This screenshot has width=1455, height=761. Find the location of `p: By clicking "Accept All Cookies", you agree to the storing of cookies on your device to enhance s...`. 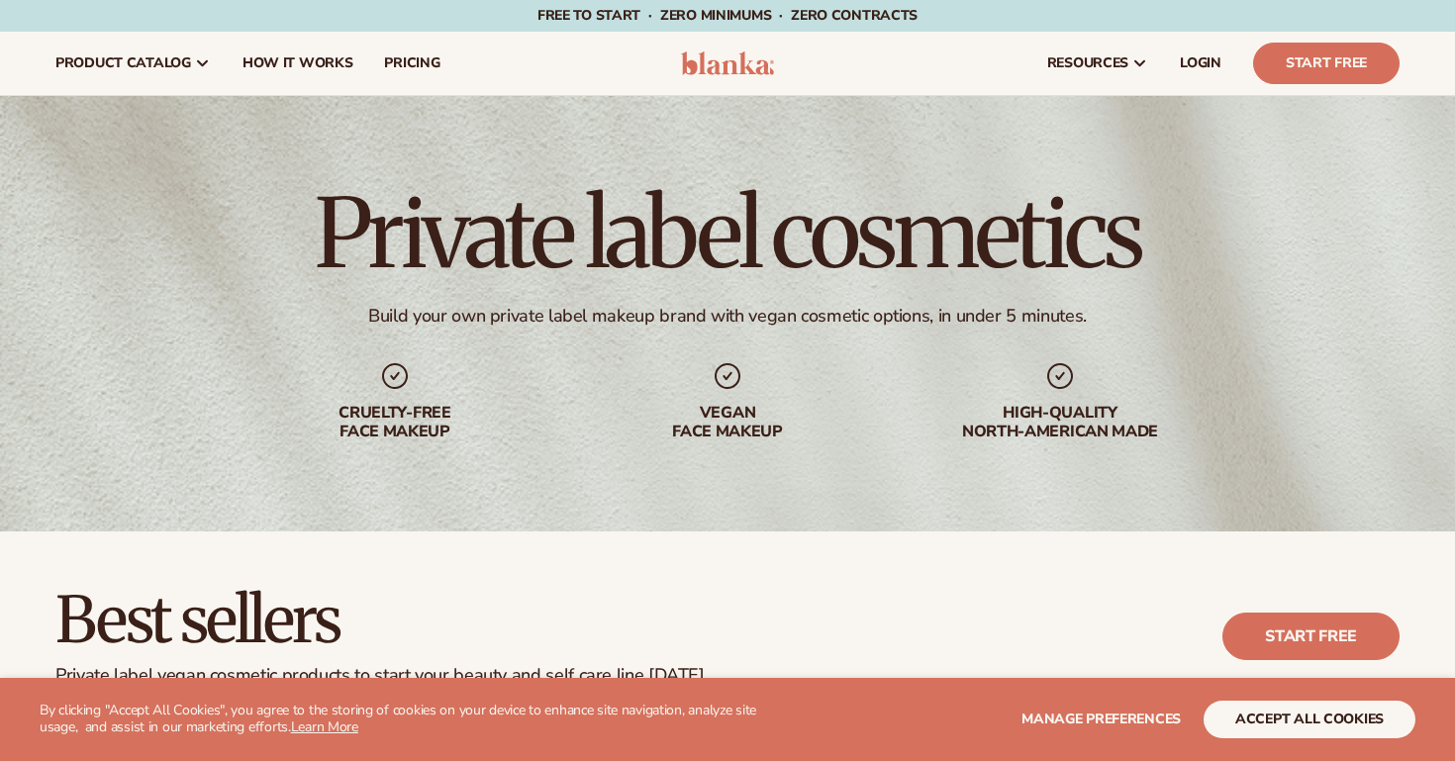

p: By clicking "Accept All Cookies", you agree to the storing of cookies on your device to enhance s... is located at coordinates (406, 720).